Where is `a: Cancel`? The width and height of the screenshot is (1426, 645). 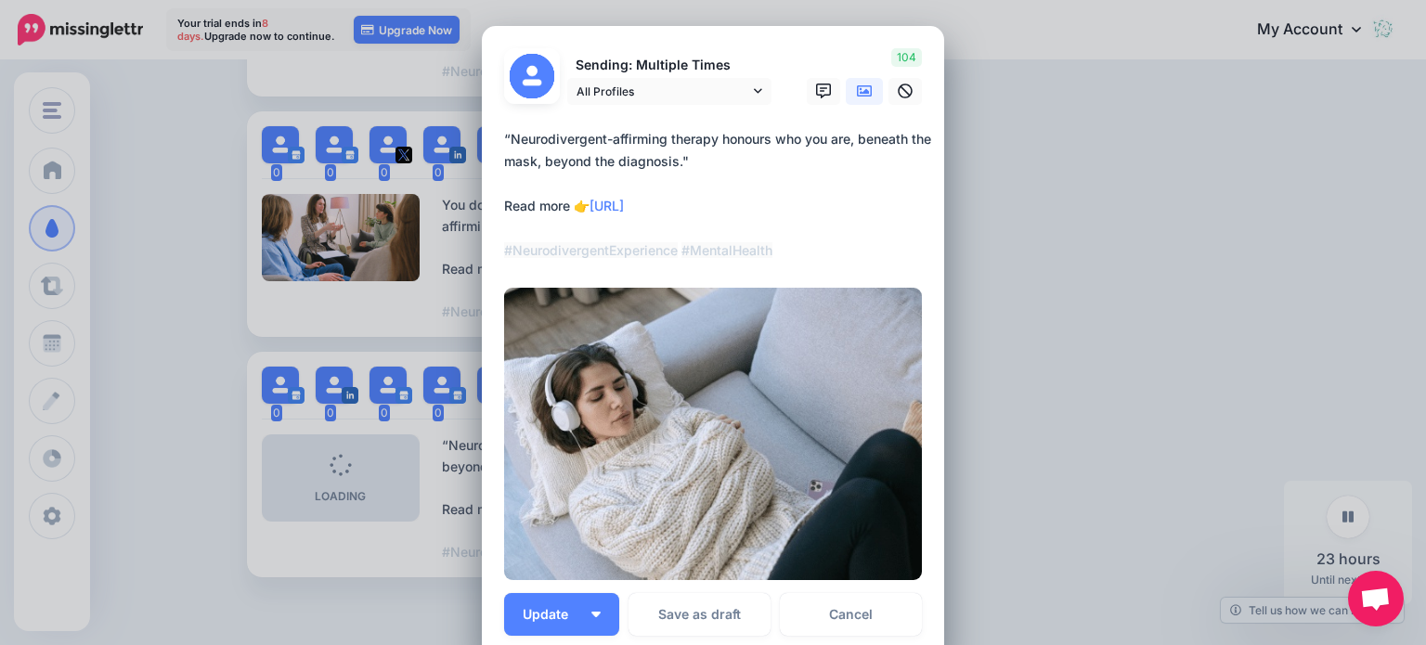
a: Cancel is located at coordinates (851, 615).